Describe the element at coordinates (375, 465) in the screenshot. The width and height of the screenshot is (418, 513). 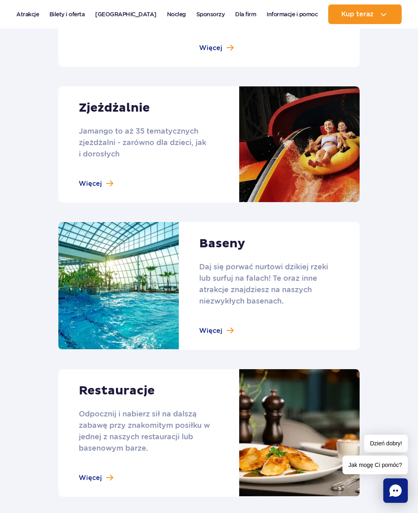
I see `span: Jak mogę Ci pomóc?` at that location.